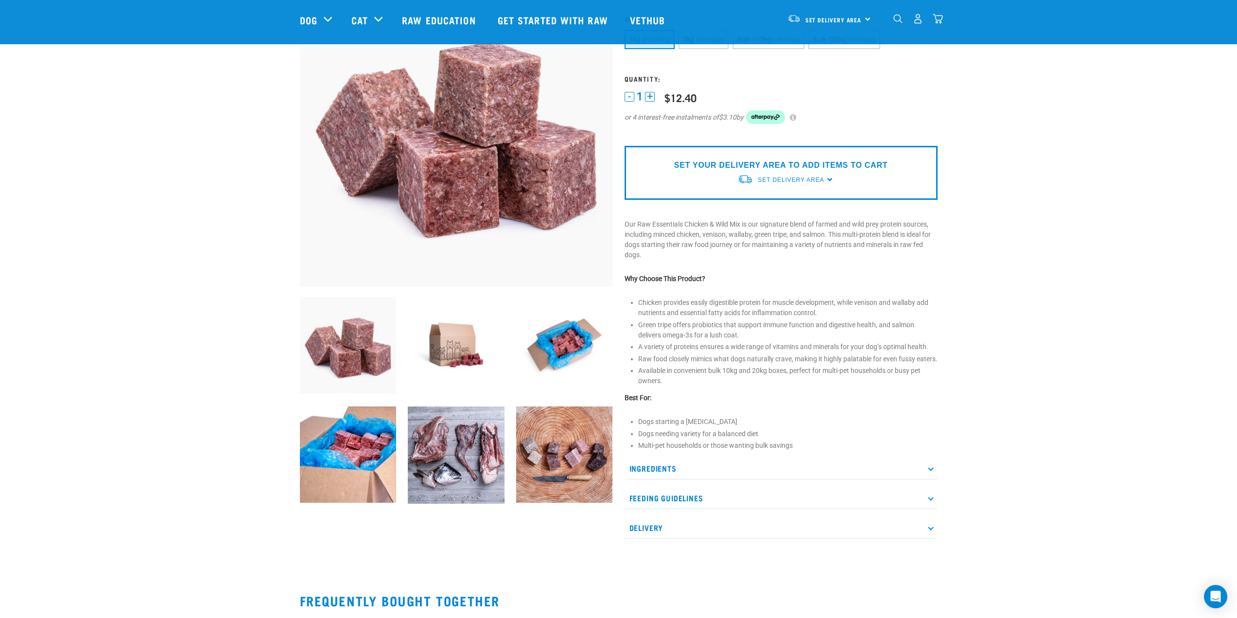  I want to click on span: 1, so click(640, 96).